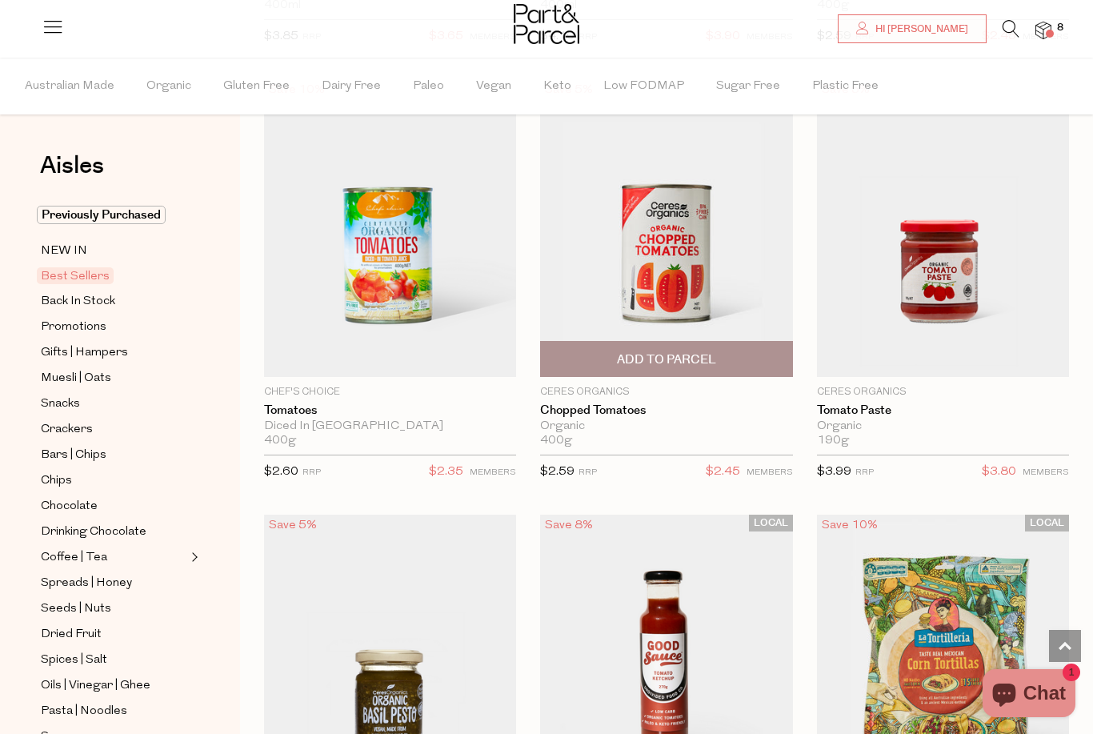  What do you see at coordinates (75, 275) in the screenshot?
I see `span: Best Sellers` at bounding box center [75, 275].